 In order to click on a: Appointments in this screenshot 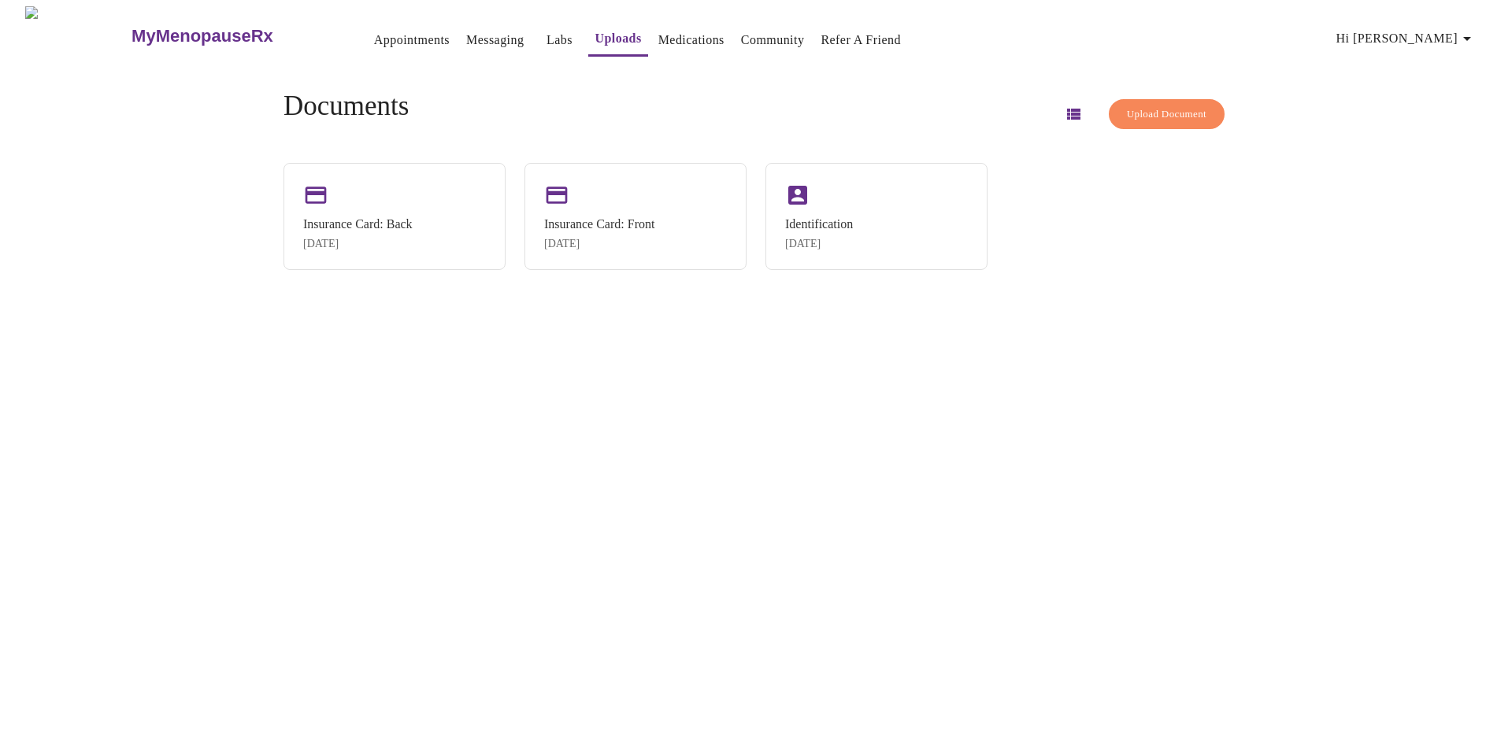, I will do `click(412, 40)`.